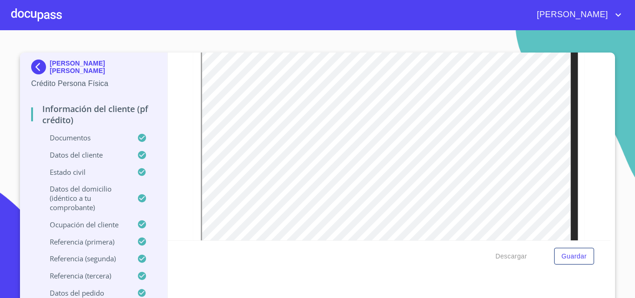 The width and height of the screenshot is (635, 298). Describe the element at coordinates (574, 256) in the screenshot. I see `button: Guardar` at that location.